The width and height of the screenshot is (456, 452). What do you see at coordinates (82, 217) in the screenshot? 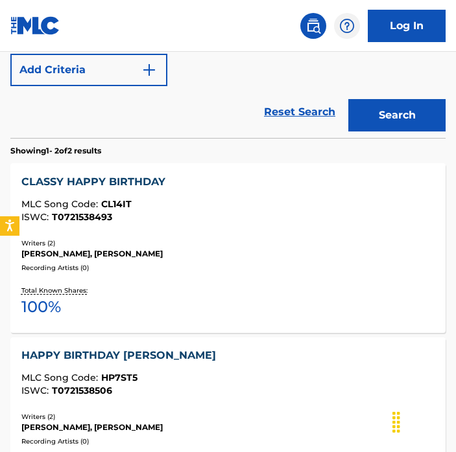
I see `span: T0721538493` at bounding box center [82, 217].